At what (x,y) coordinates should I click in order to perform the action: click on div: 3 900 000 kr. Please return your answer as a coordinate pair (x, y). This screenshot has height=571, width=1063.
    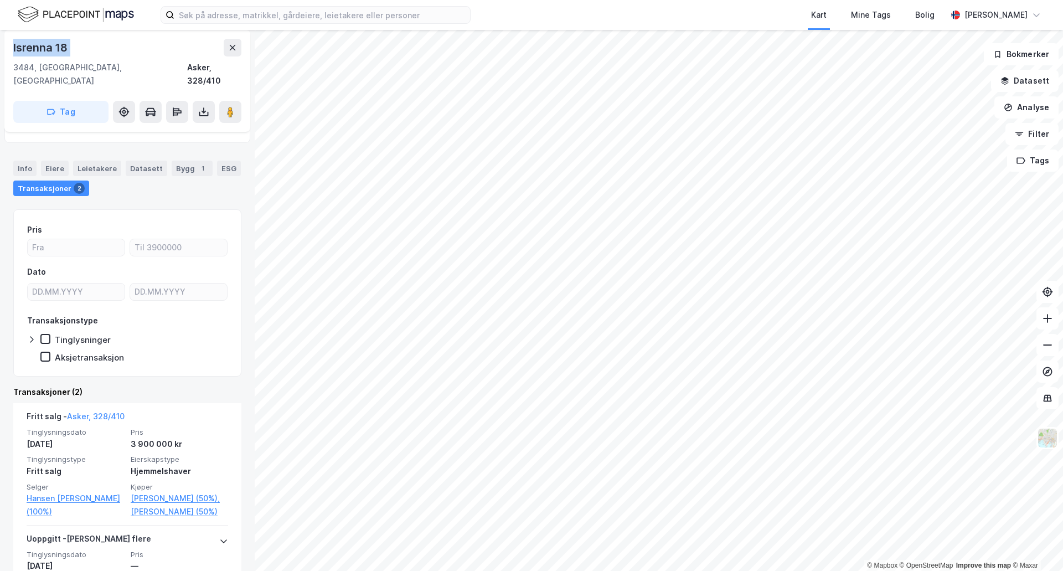
    Looking at the image, I should click on (179, 444).